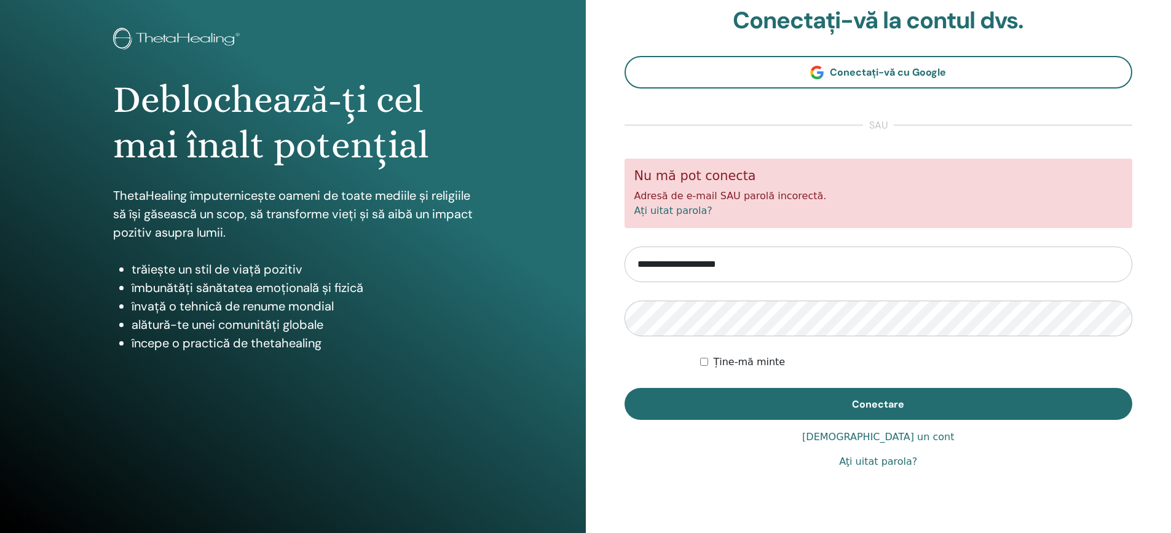 Image resolution: width=1171 pixels, height=533 pixels. Describe the element at coordinates (293, 214) in the screenshot. I see `font: ThetaHealing împuternicește oameni de toate mediile și religiile să își găsească un scop, să tran...` at that location.